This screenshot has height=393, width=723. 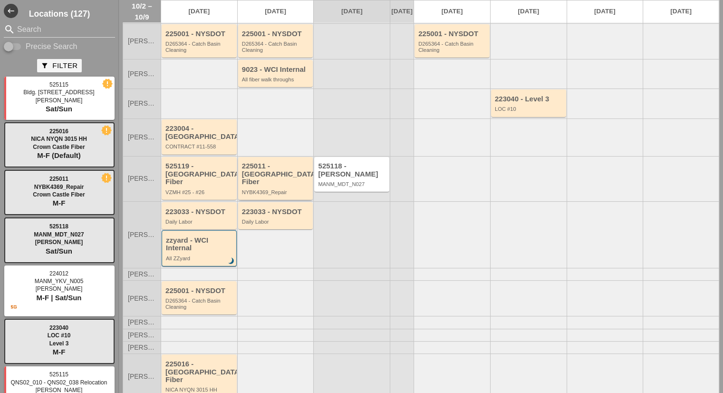 What do you see at coordinates (59, 47) in the screenshot?
I see `div: Enable Precise search to match search terms exactly.` at bounding box center [59, 47].